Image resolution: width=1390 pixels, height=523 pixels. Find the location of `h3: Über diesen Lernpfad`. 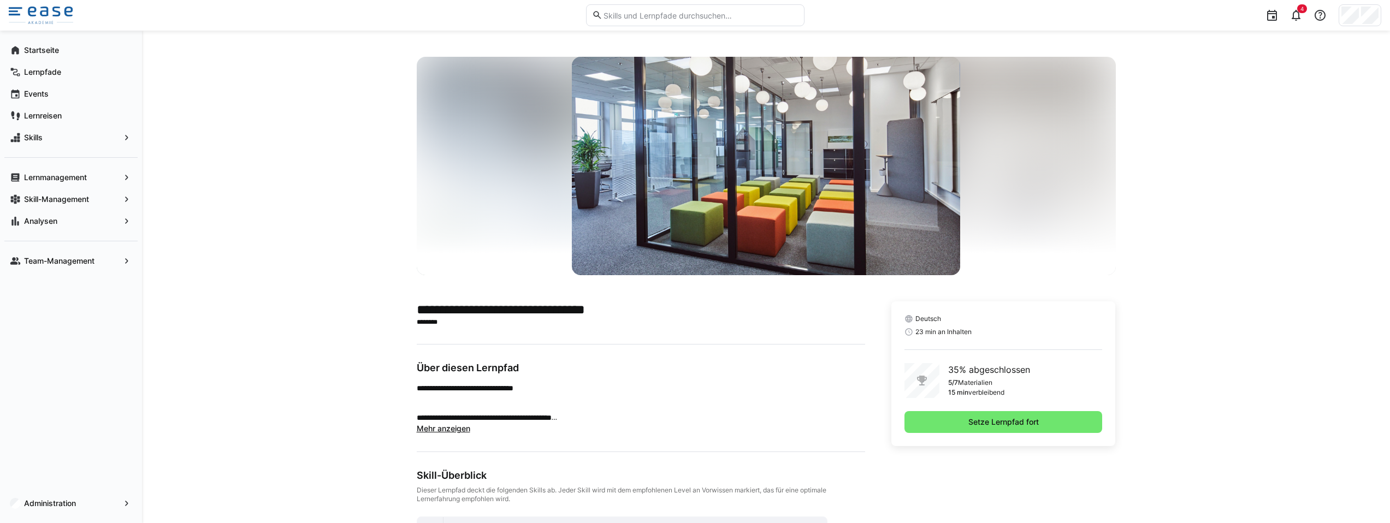

h3: Über diesen Lernpfad is located at coordinates (640, 368).